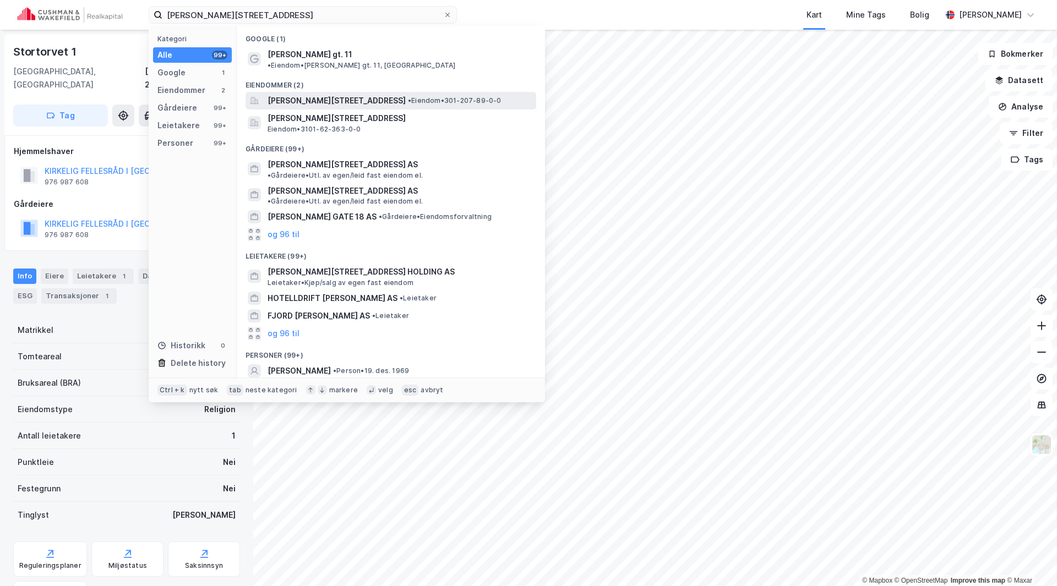 This screenshot has height=586, width=1057. I want to click on div: ESG, so click(25, 296).